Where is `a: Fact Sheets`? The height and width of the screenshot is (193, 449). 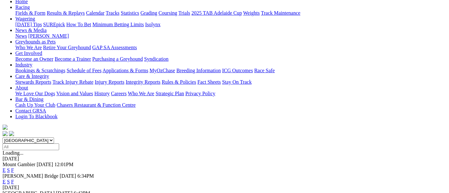 a: Fact Sheets is located at coordinates (209, 82).